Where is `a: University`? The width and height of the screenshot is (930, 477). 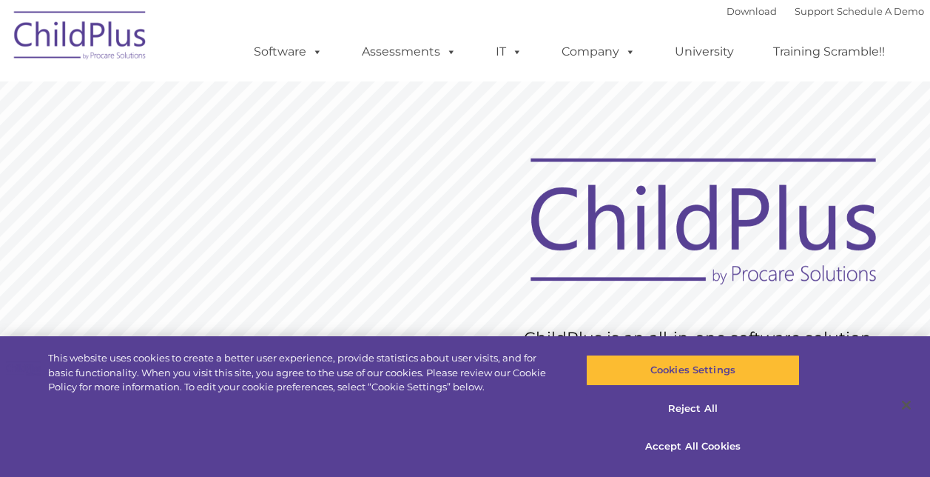 a: University is located at coordinates (705, 52).